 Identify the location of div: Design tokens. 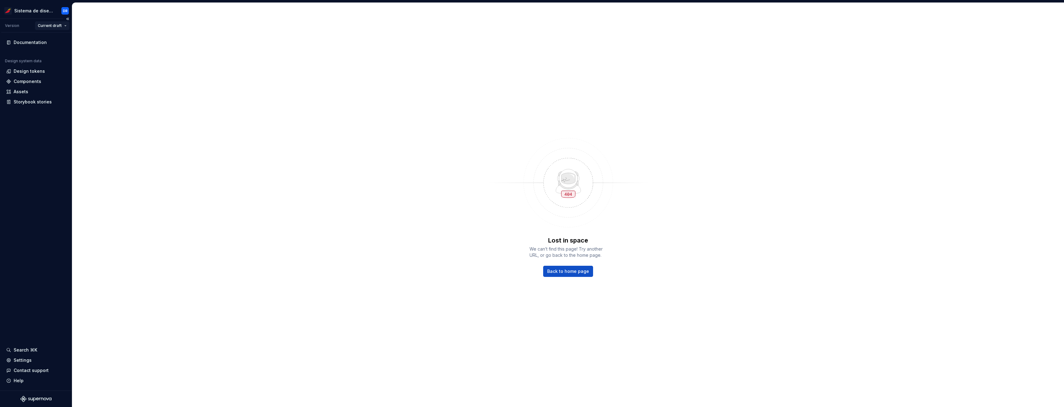
(29, 71).